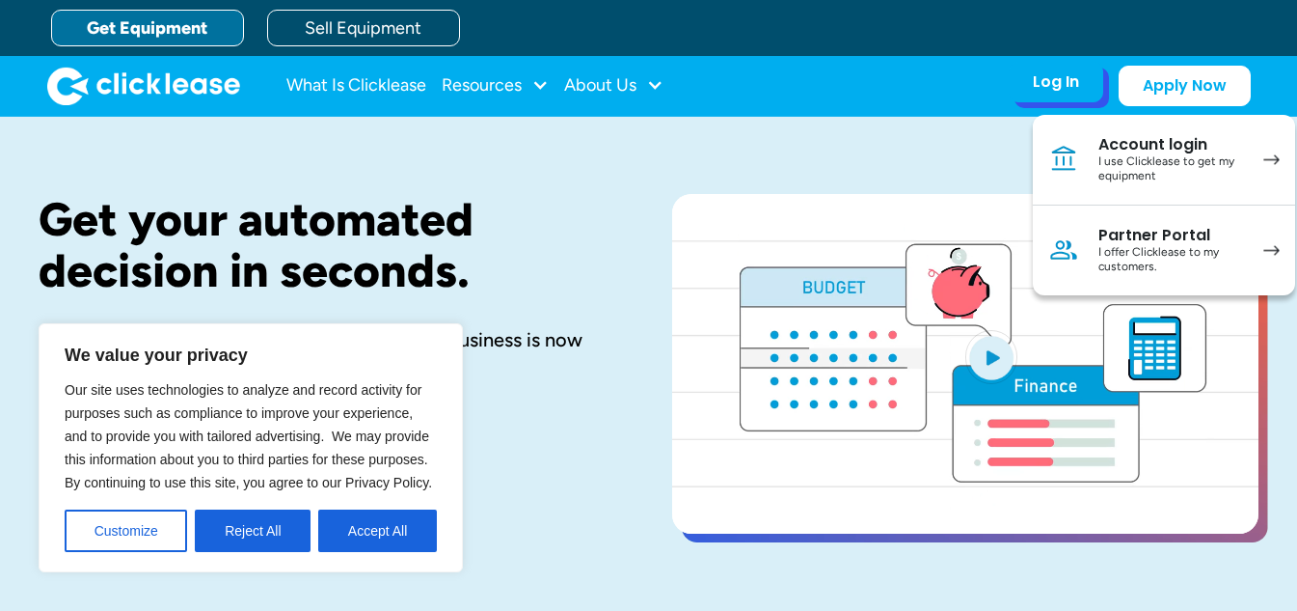 Image resolution: width=1297 pixels, height=611 pixels. Describe the element at coordinates (1171, 259) in the screenshot. I see `div: I offer Clicklease to my customers.` at that location.